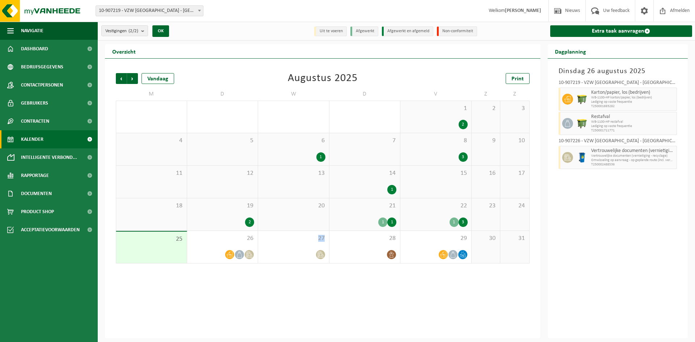 This screenshot has width=695, height=342. What do you see at coordinates (436, 206) in the screenshot?
I see `span: 22` at bounding box center [436, 206].